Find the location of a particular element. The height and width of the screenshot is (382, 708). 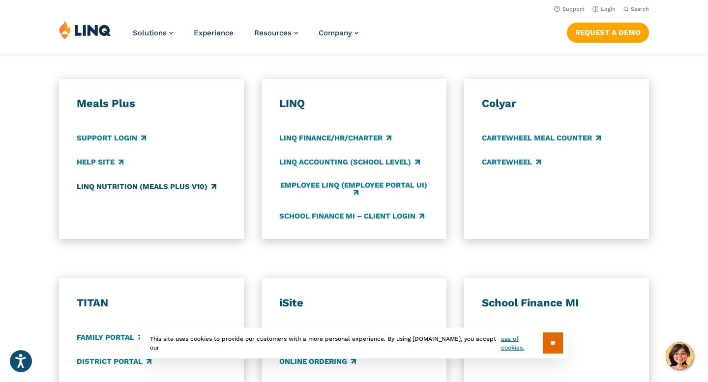

nav: Primary Navigation is located at coordinates (245, 37).